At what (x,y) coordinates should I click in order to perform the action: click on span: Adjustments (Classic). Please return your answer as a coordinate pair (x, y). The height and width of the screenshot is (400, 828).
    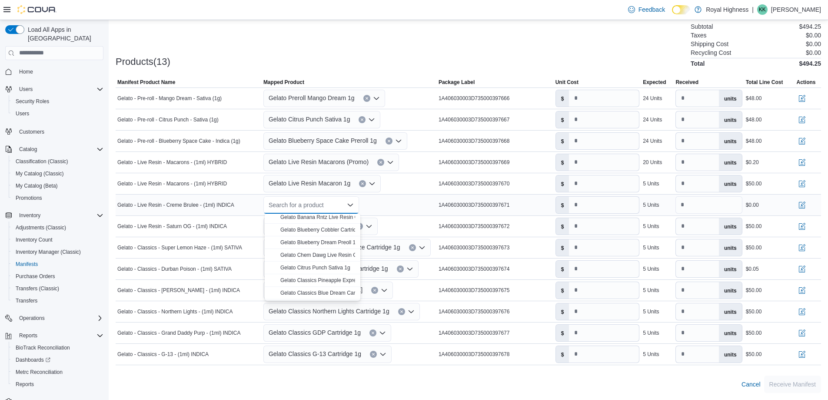
    Looking at the image, I should click on (58, 227).